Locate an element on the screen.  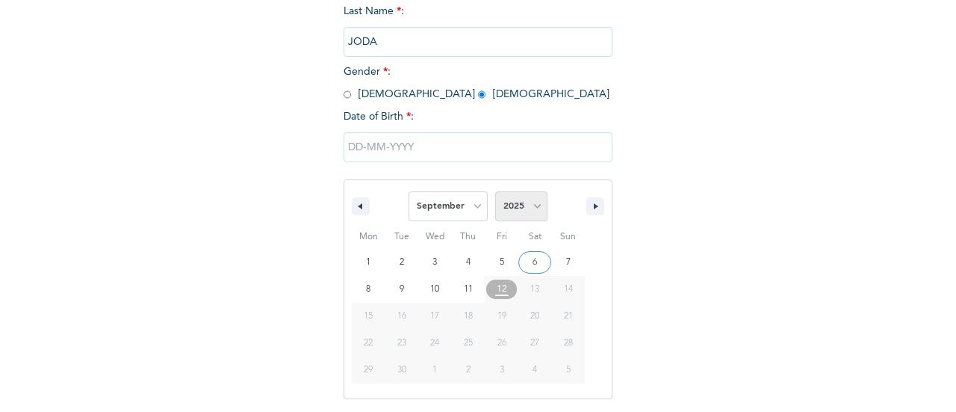
button: 28 is located at coordinates (568, 343).